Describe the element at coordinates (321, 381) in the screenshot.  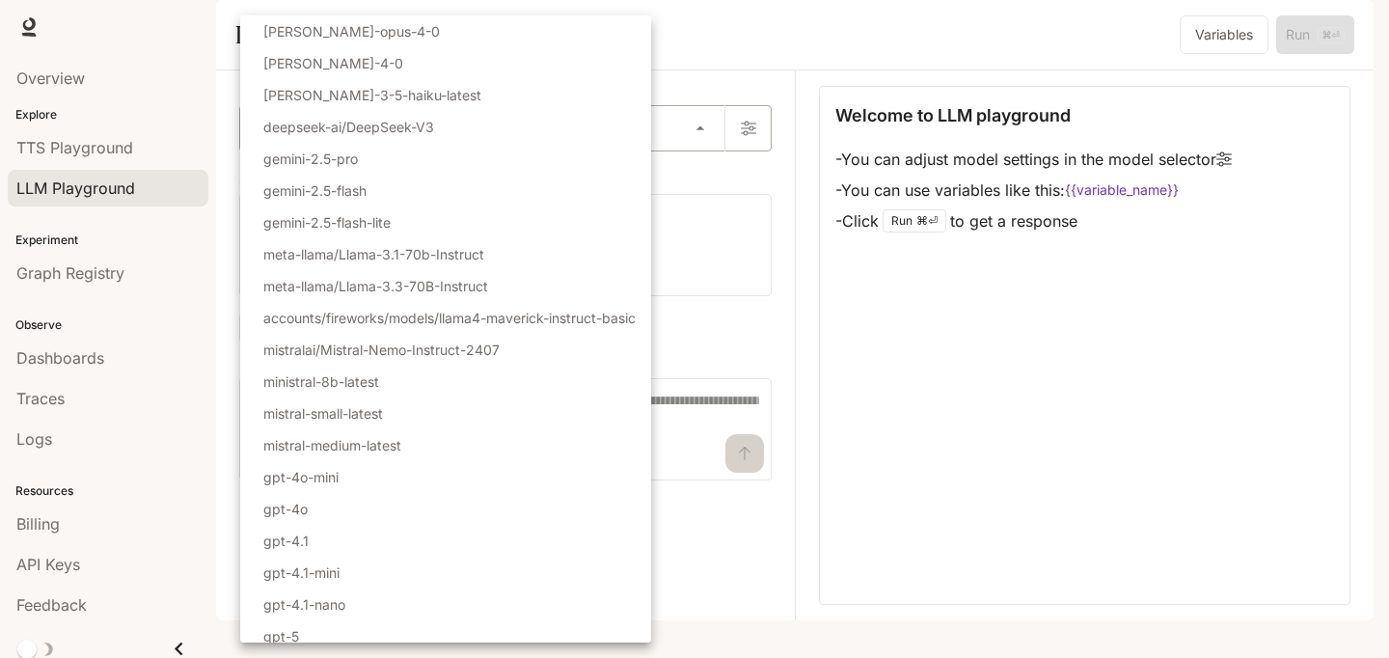
I see `p: ministral-8b-latest` at that location.